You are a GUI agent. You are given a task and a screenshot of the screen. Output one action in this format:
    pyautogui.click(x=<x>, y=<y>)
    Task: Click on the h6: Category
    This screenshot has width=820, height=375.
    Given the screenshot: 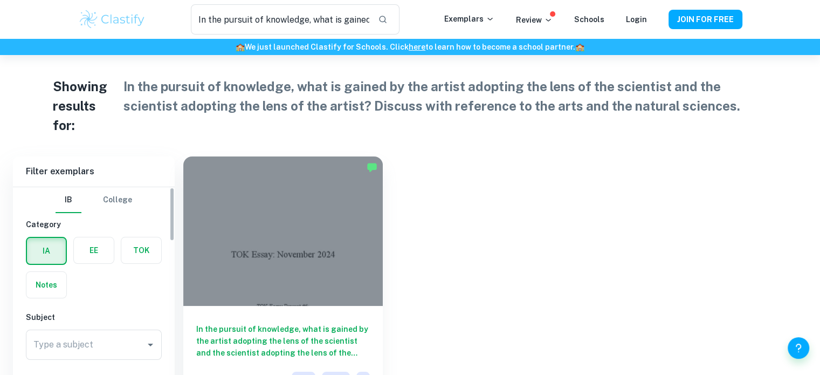 What is the action you would take?
    pyautogui.click(x=94, y=224)
    